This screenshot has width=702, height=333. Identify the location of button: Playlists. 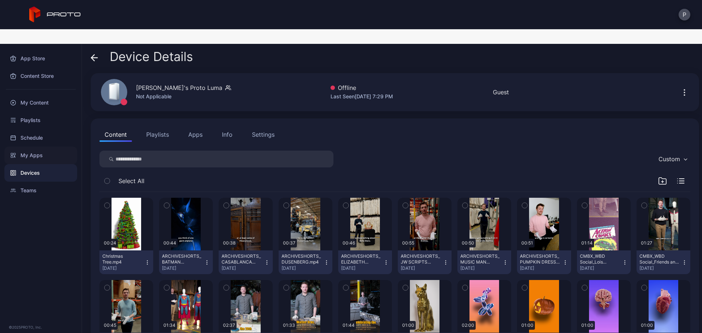
(158, 135).